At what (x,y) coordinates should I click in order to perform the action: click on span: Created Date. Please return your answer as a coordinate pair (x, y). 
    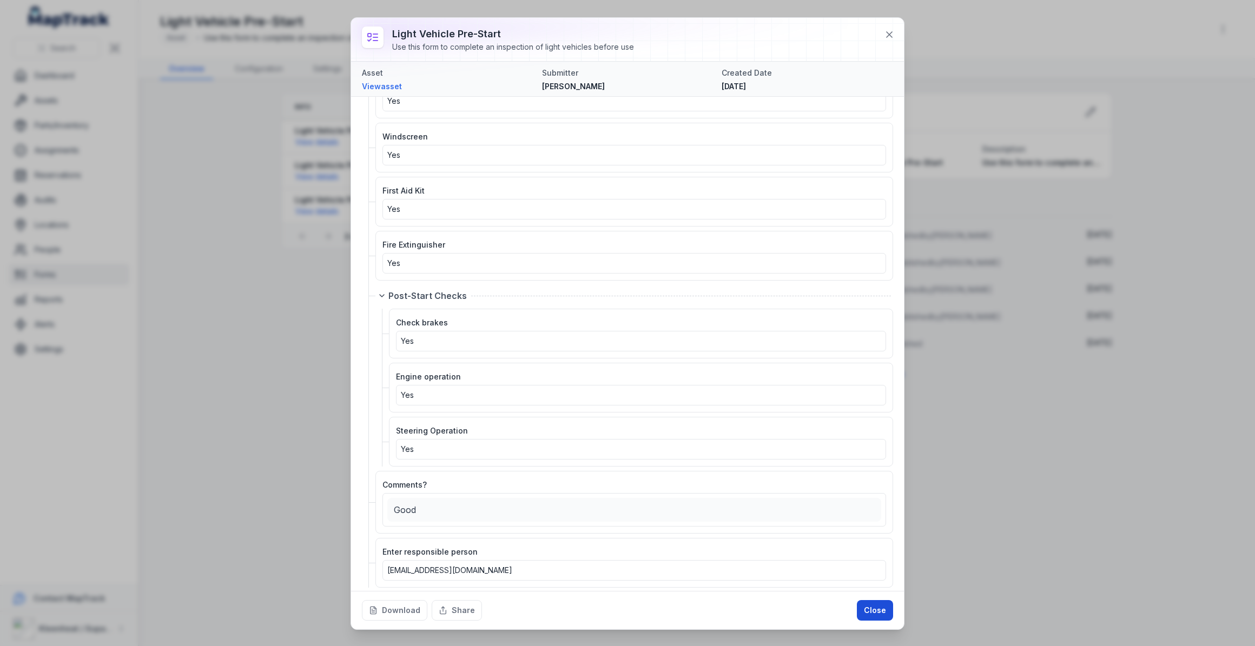
    Looking at the image, I should click on (746, 72).